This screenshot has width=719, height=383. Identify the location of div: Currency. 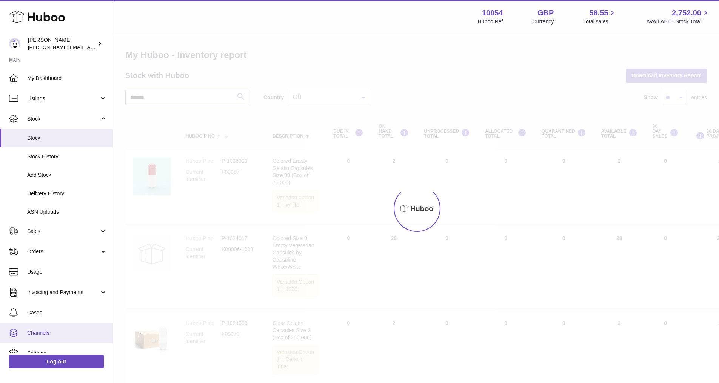
(543, 21).